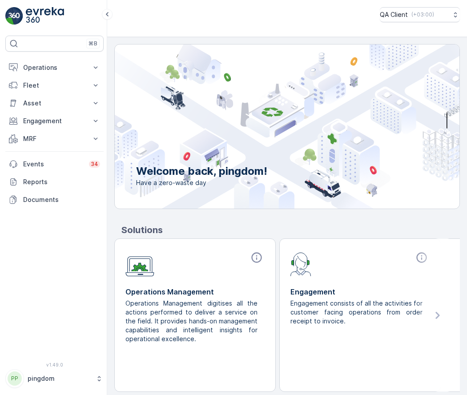 Image resolution: width=467 pixels, height=395 pixels. What do you see at coordinates (54, 200) in the screenshot?
I see `a: Documents` at bounding box center [54, 200].